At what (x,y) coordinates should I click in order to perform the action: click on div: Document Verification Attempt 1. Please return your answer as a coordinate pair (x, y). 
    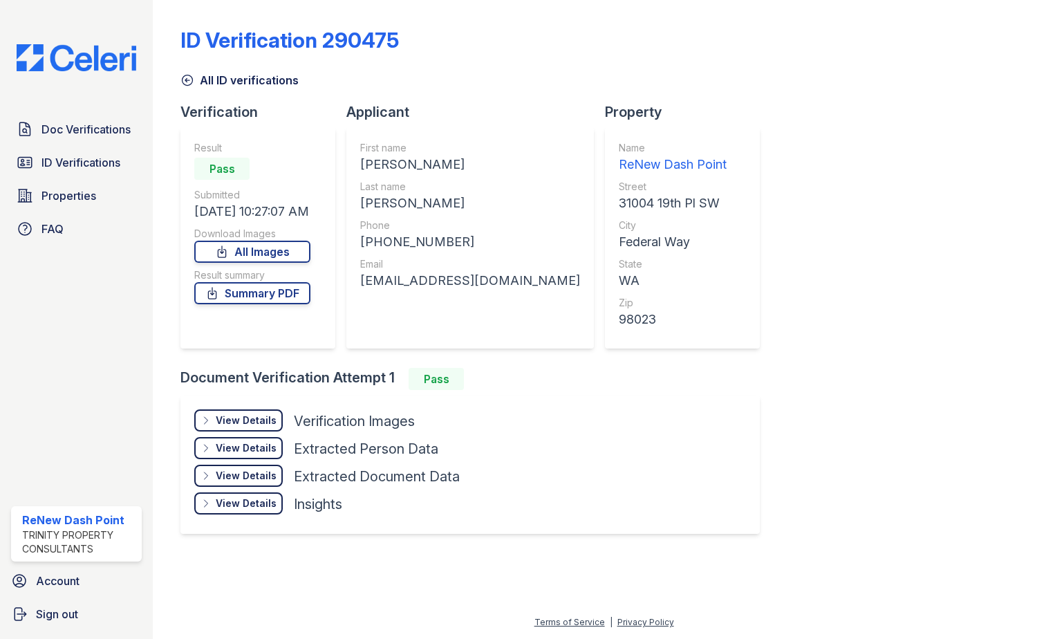
    Looking at the image, I should click on (476, 379).